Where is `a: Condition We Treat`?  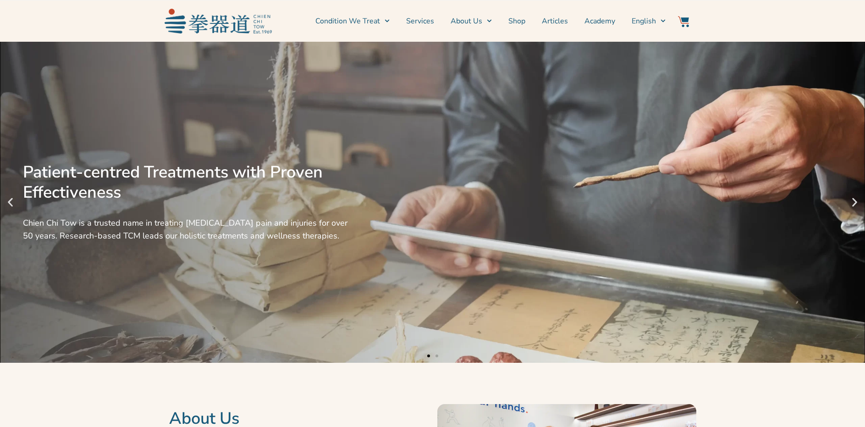
a: Condition We Treat is located at coordinates (353, 21).